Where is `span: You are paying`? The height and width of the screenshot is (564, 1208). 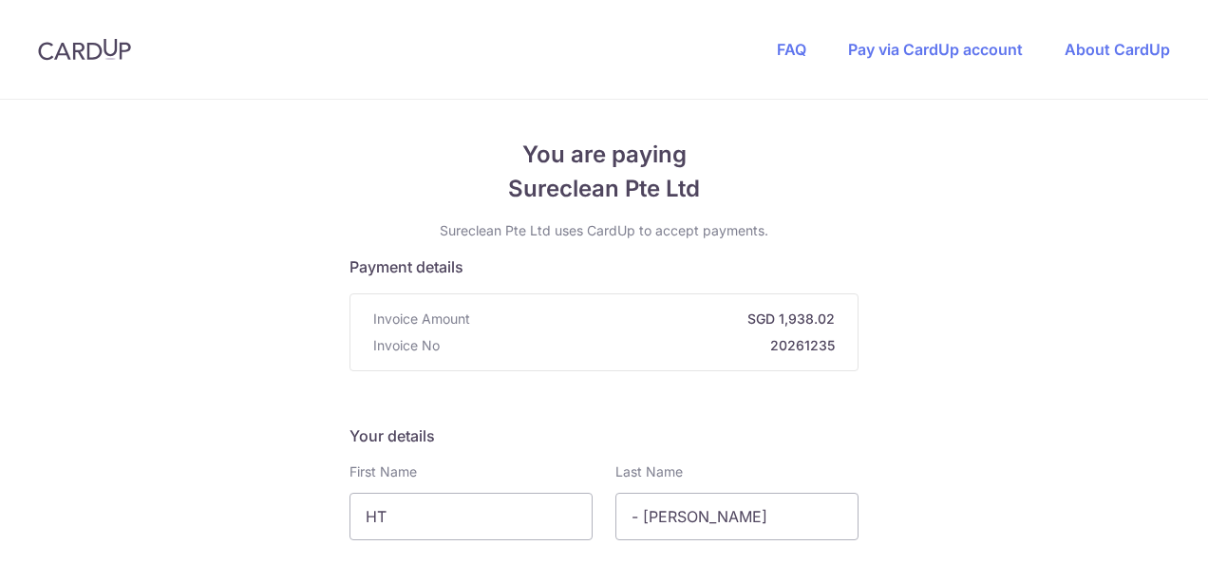
span: You are paying is located at coordinates (604, 155).